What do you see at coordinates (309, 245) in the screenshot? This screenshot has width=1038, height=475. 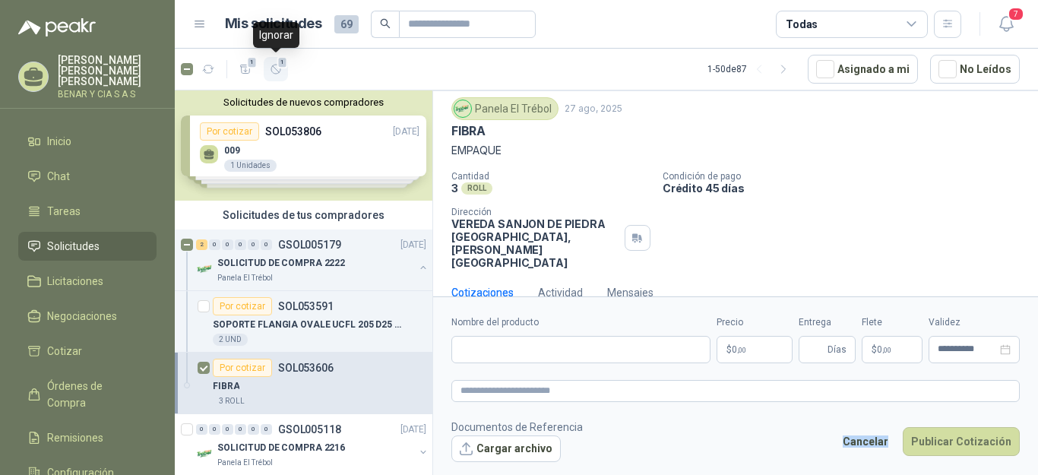 I see `p: GSOL005179` at bounding box center [309, 245].